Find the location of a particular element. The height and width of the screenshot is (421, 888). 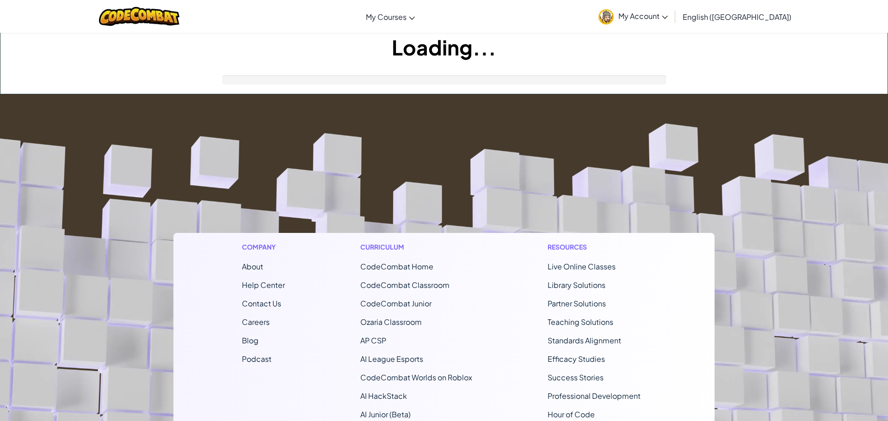

a: My Account is located at coordinates (633, 16).